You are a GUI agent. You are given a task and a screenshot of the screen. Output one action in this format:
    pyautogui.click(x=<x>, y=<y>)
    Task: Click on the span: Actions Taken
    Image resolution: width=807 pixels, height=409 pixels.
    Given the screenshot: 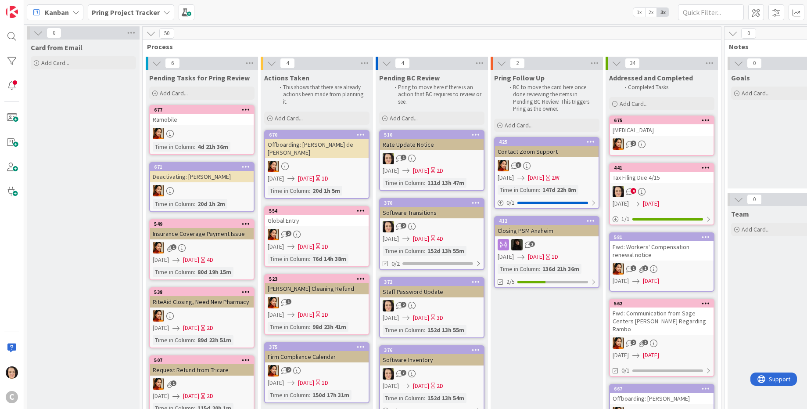 What is the action you would take?
    pyautogui.click(x=287, y=78)
    